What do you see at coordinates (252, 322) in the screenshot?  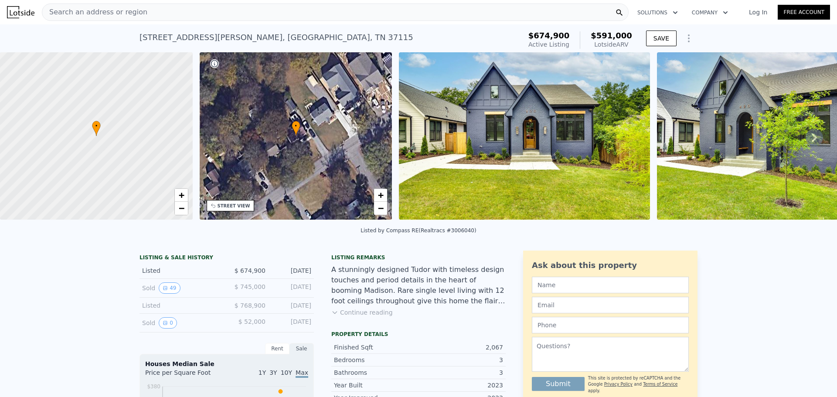 I see `span: $ 52,000` at bounding box center [252, 322].